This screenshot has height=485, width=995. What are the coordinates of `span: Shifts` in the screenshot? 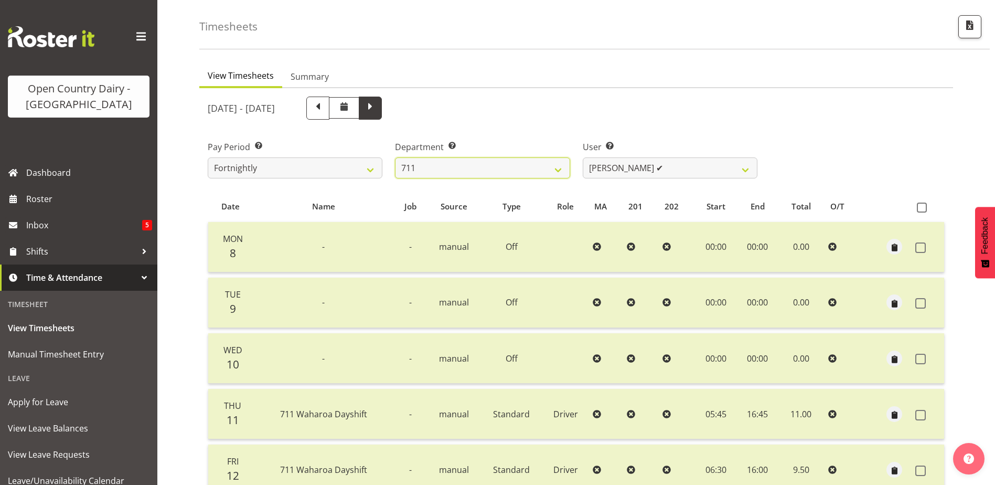 It's located at (81, 251).